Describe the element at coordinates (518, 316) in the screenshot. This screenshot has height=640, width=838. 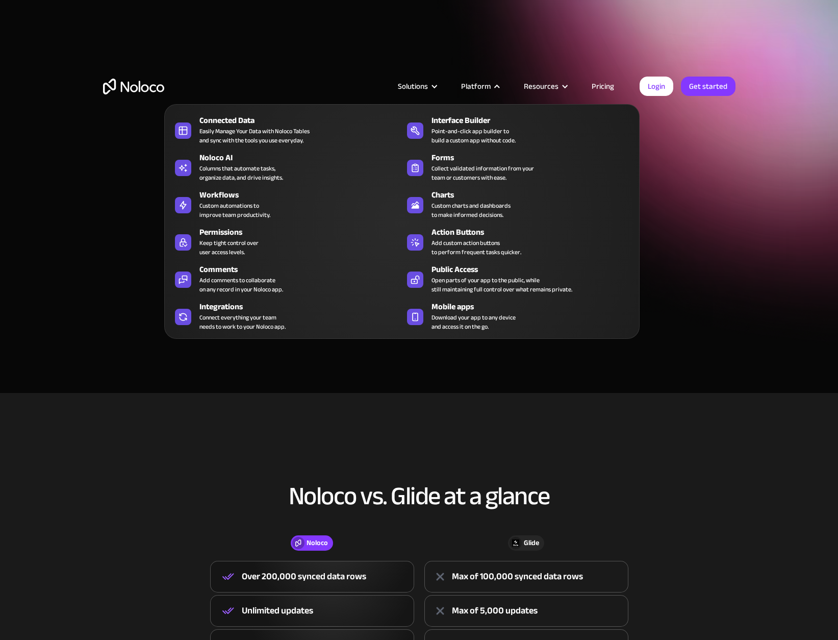
I see `a: Mobile appsDownload your app to any deviceand access it on the go.` at that location.